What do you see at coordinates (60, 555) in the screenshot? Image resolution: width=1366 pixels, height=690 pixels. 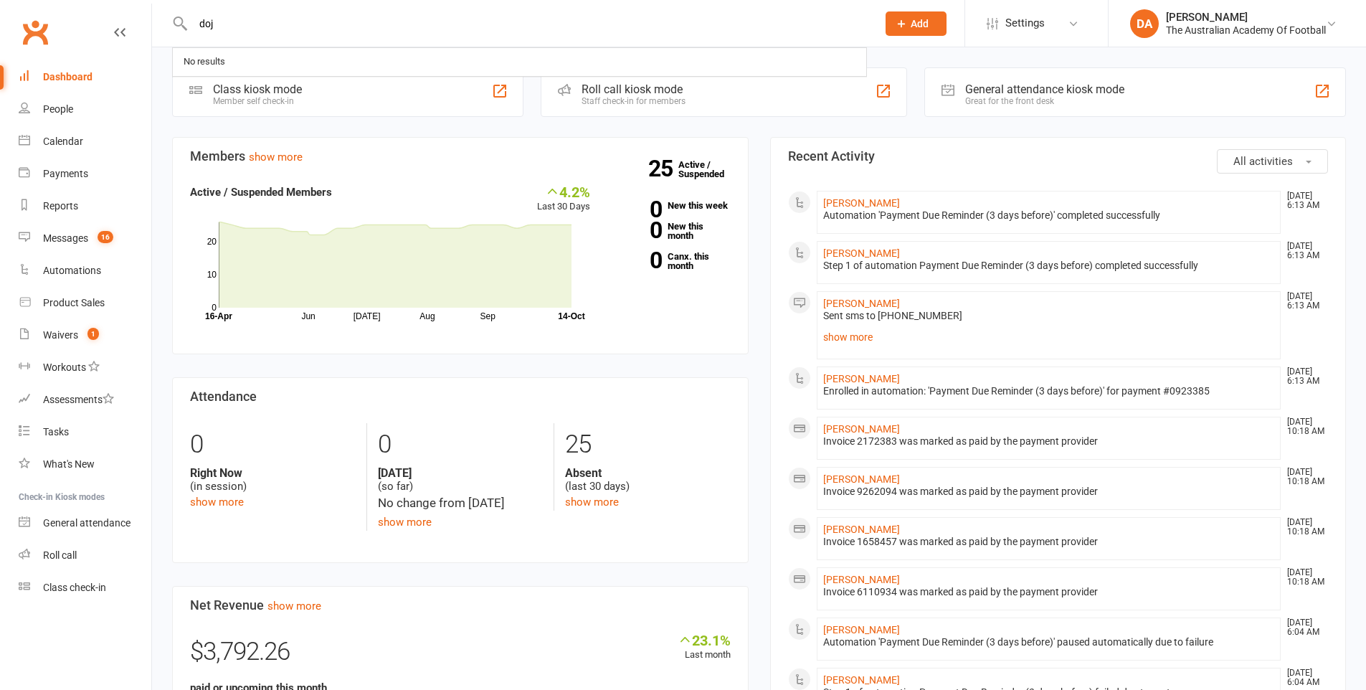 I see `div: Roll call` at bounding box center [60, 555].